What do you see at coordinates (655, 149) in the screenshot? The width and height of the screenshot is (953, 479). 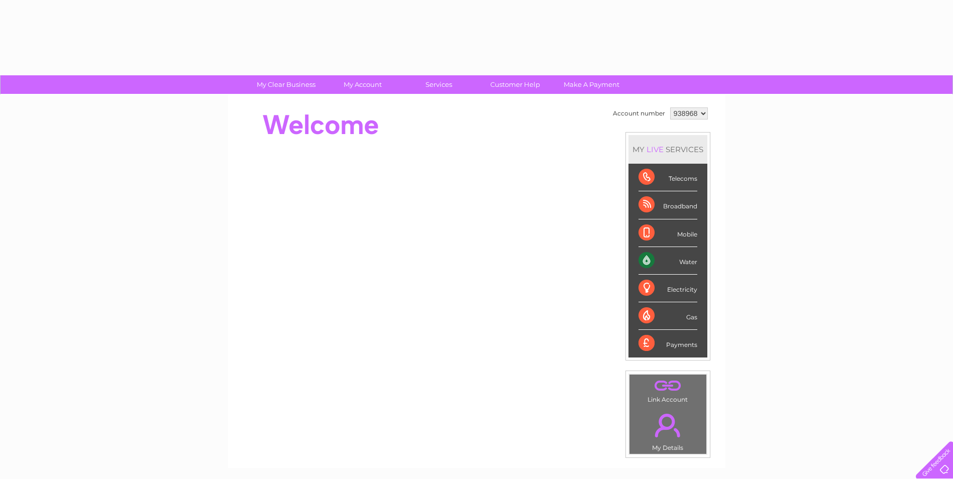 I see `div: LIVE` at bounding box center [655, 149].